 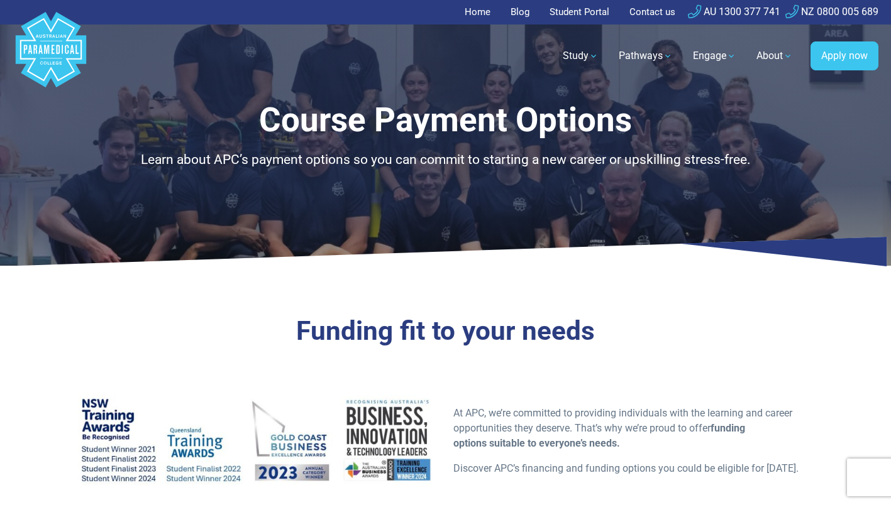 I want to click on a: Apply now, so click(x=844, y=56).